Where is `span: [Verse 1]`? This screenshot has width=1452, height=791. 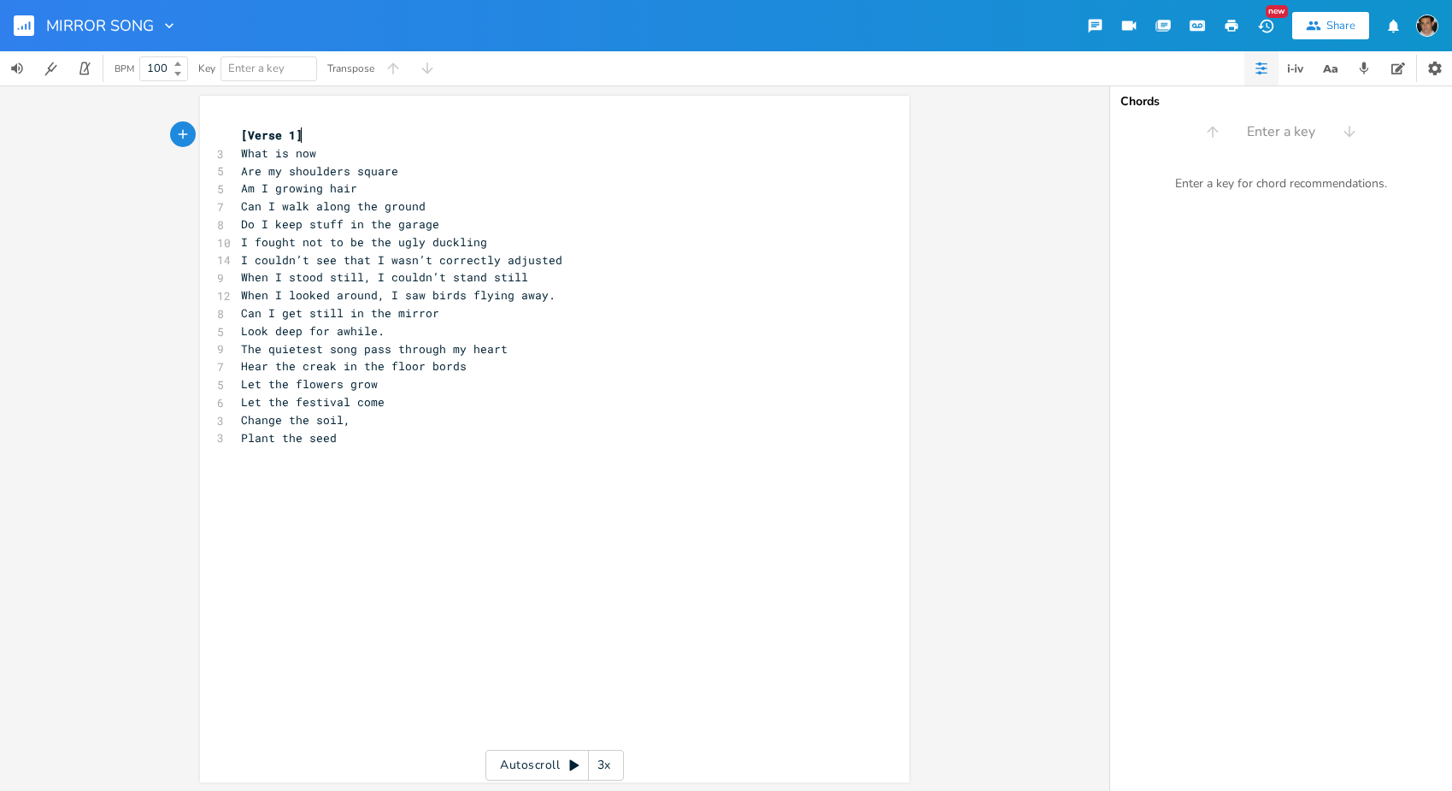
span: [Verse 1] is located at coordinates (272, 135).